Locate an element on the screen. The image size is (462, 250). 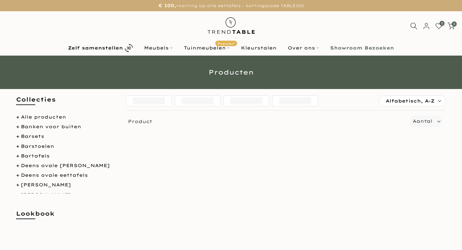
a: Bartafels is located at coordinates (35, 156).